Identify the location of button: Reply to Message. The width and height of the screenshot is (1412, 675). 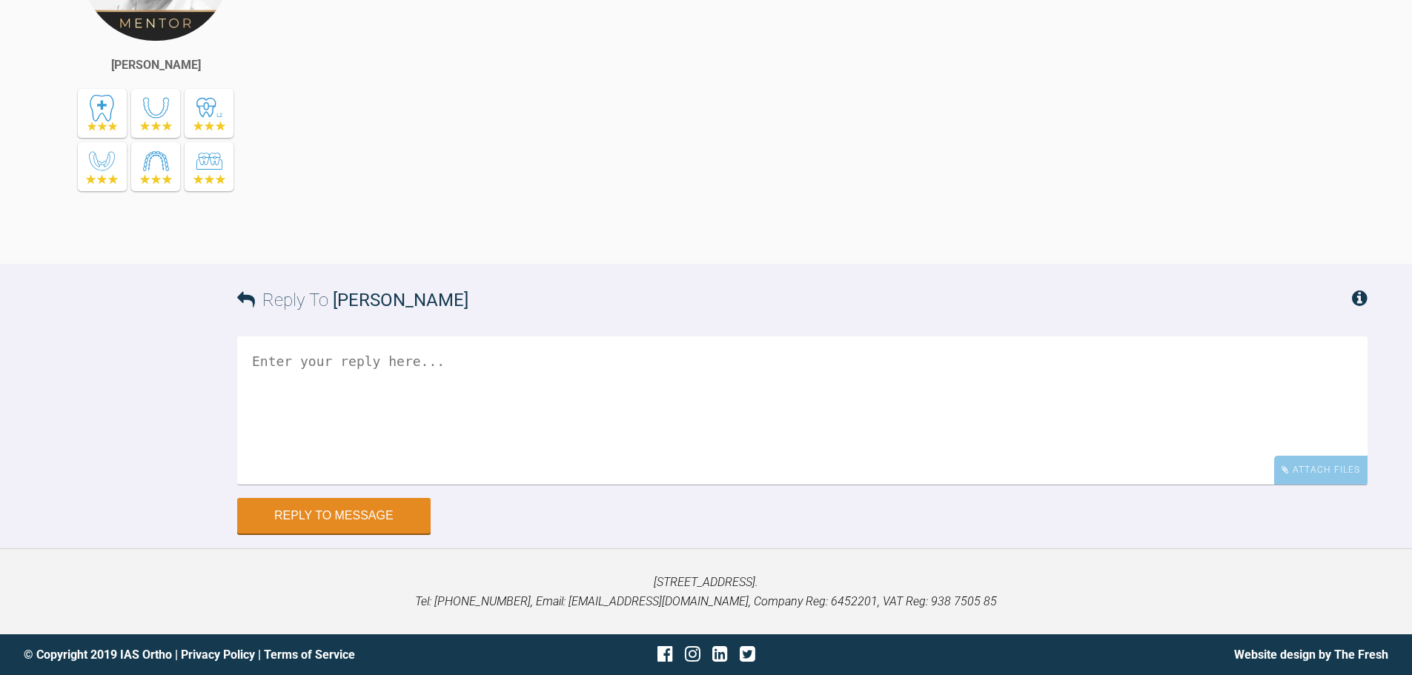
(333, 516).